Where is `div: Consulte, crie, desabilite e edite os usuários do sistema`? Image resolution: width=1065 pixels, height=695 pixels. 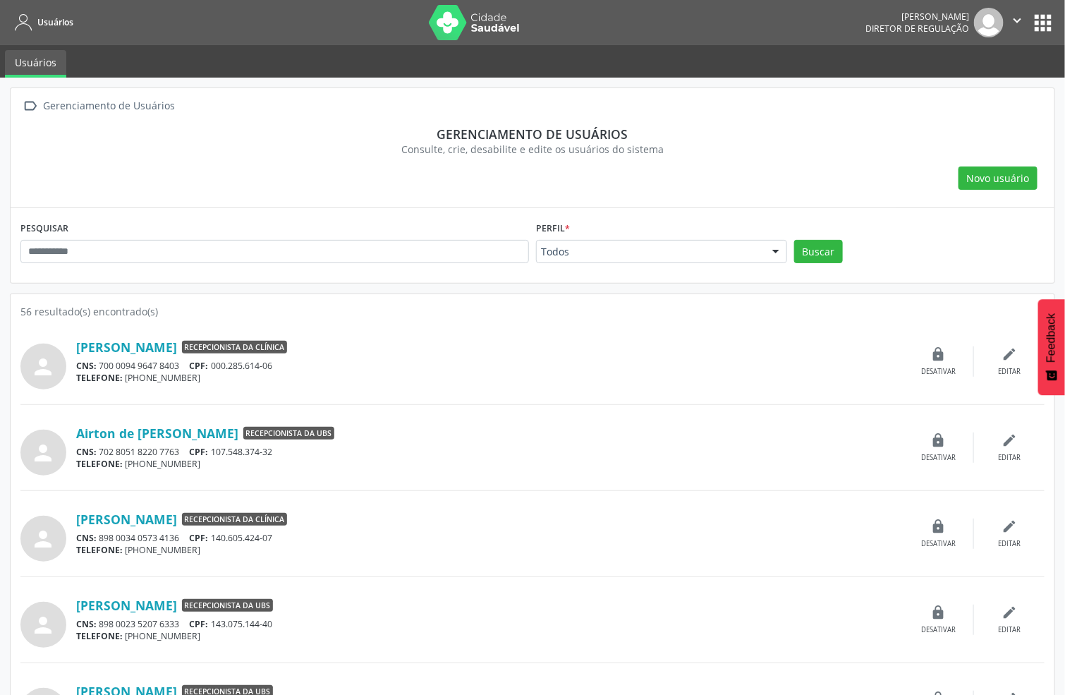 div: Consulte, crie, desabilite e edite os usuários do sistema is located at coordinates (532, 149).